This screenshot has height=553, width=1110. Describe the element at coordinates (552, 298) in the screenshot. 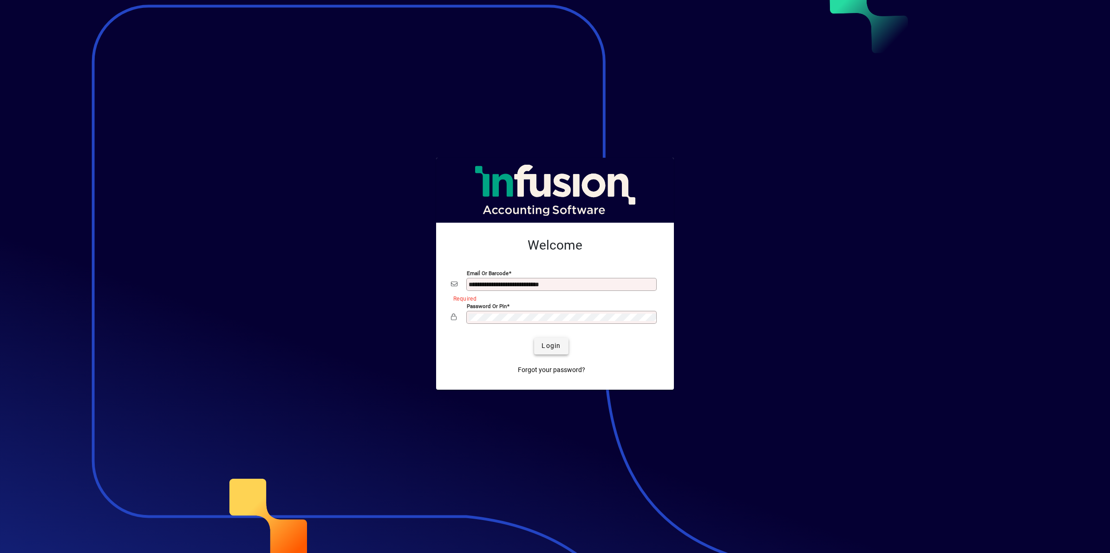

I see `mat-error: Required` at that location.